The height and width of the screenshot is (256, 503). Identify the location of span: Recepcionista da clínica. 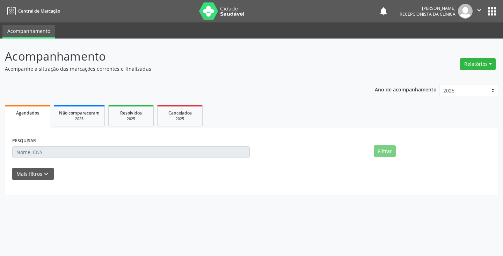
(428, 14).